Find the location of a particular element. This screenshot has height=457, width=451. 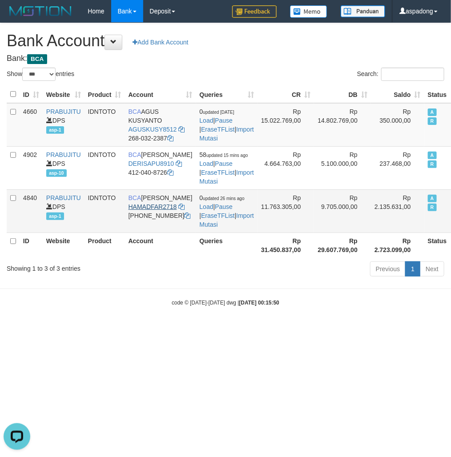

th: ID is located at coordinates (31, 245).